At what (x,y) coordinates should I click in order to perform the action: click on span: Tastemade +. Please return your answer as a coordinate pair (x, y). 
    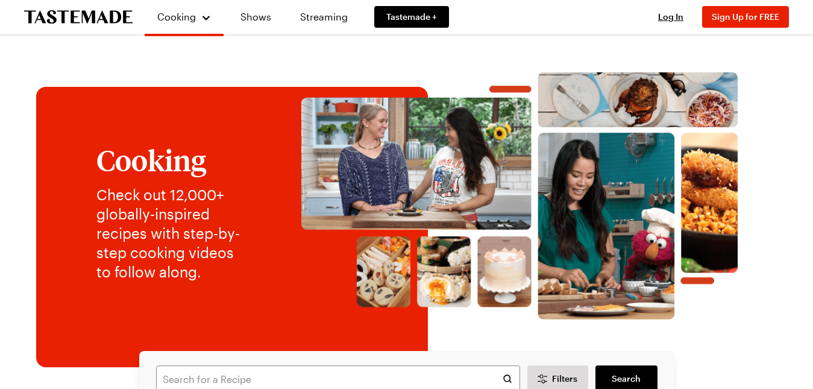
    Looking at the image, I should click on (412, 17).